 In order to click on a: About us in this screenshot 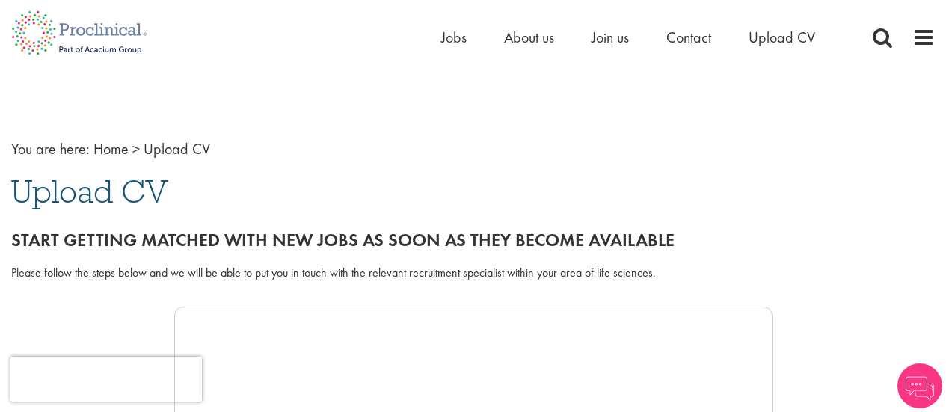, I will do `click(529, 37)`.